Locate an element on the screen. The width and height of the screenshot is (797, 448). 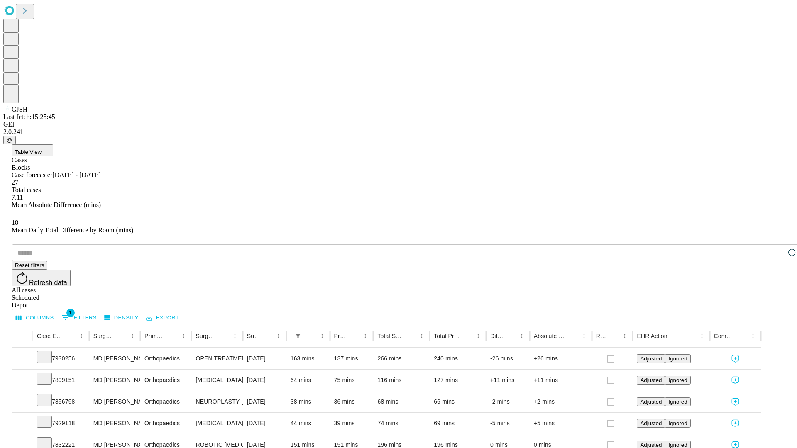
span: 7.11 is located at coordinates (17, 197).